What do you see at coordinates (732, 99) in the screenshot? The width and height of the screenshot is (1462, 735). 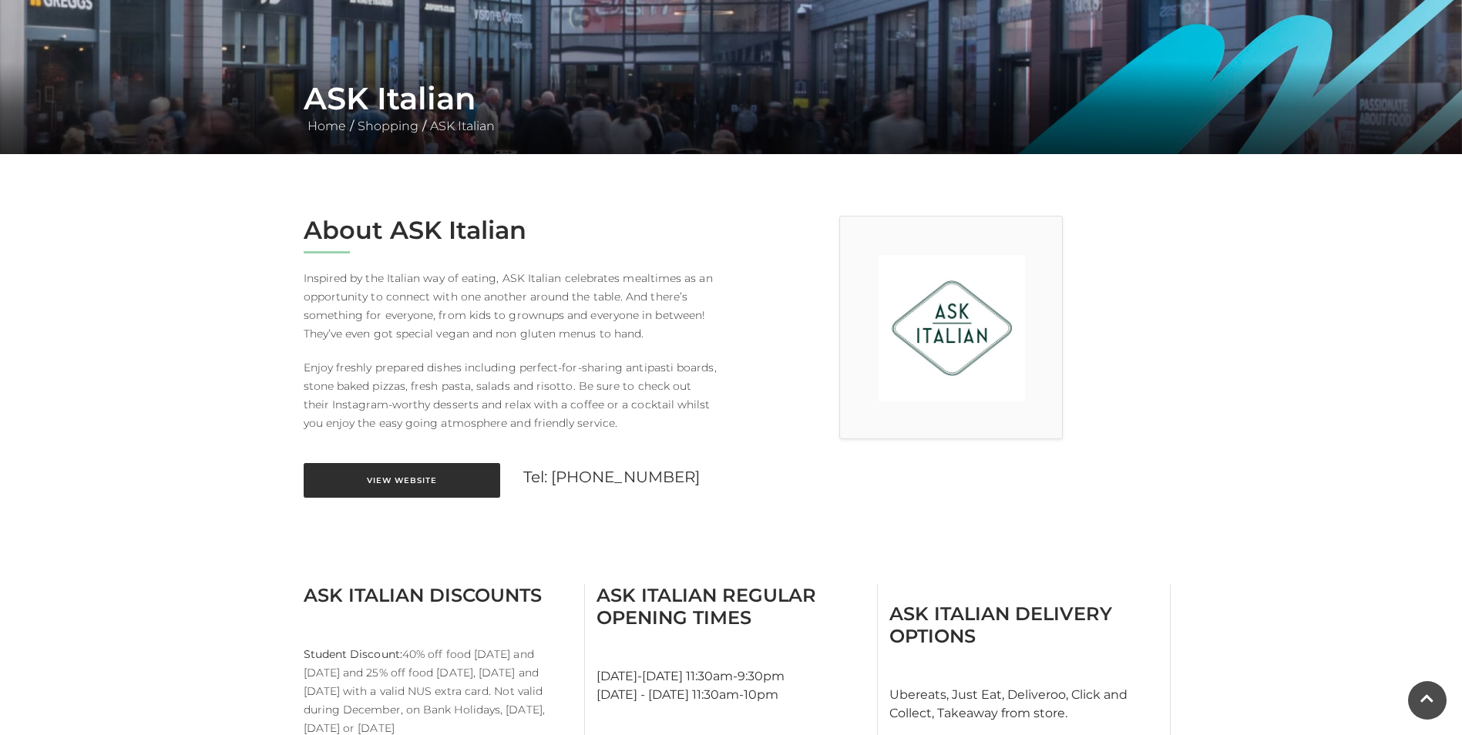 I see `h1: ASK Italian` at bounding box center [732, 99].